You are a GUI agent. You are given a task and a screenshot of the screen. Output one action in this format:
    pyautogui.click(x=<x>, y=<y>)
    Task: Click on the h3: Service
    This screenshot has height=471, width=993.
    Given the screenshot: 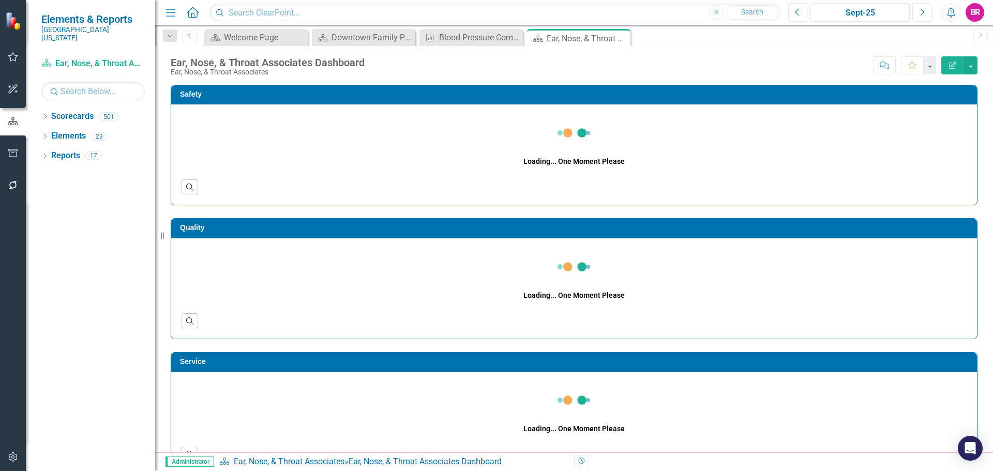 What is the action you would take?
    pyautogui.click(x=575, y=361)
    